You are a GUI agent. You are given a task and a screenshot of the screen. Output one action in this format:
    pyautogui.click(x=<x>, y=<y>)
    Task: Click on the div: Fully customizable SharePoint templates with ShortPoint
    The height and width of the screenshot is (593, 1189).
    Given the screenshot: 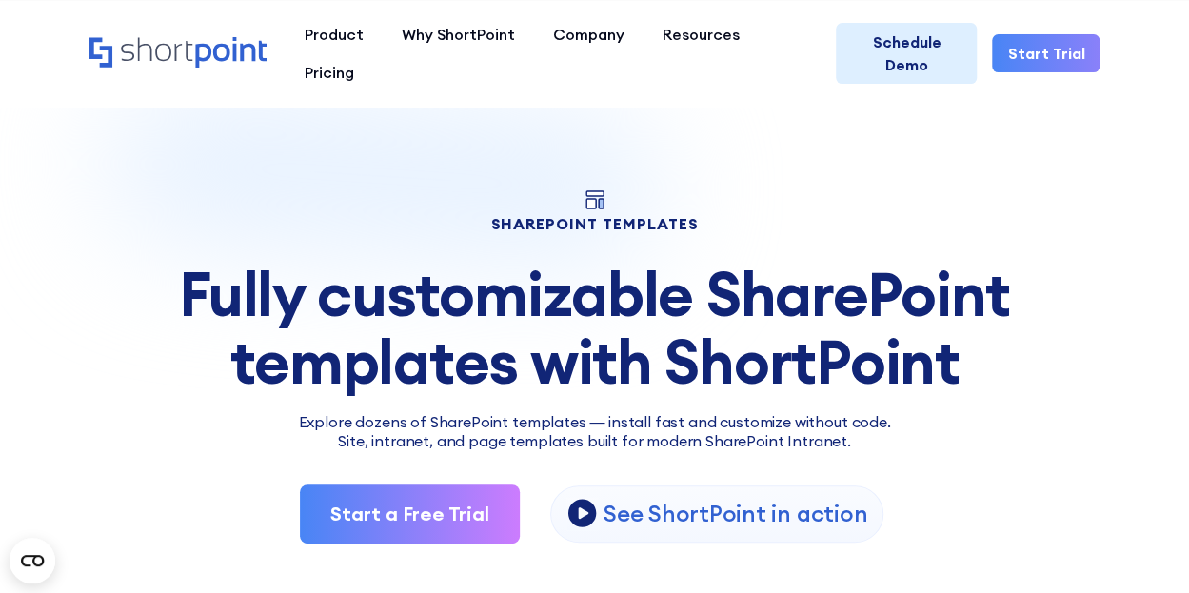 What is the action you would take?
    pyautogui.click(x=595, y=327)
    